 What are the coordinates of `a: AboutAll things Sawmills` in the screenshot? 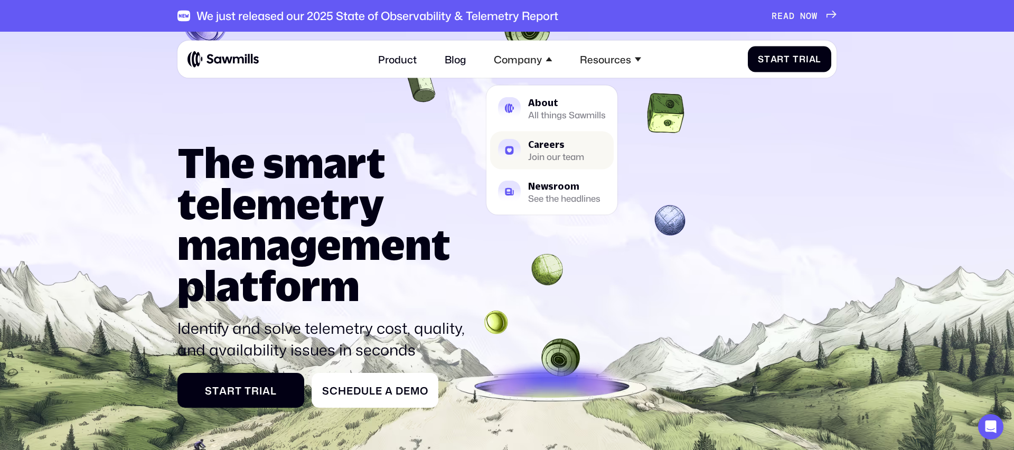 It's located at (552, 108).